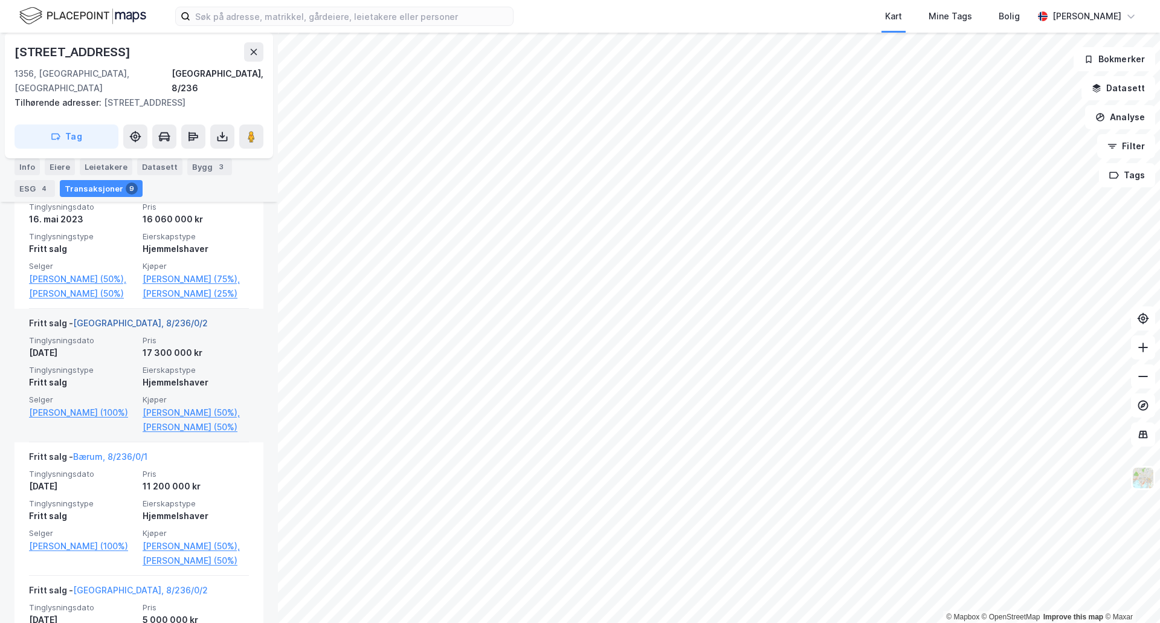 Image resolution: width=1160 pixels, height=623 pixels. I want to click on div: Datasett, so click(159, 167).